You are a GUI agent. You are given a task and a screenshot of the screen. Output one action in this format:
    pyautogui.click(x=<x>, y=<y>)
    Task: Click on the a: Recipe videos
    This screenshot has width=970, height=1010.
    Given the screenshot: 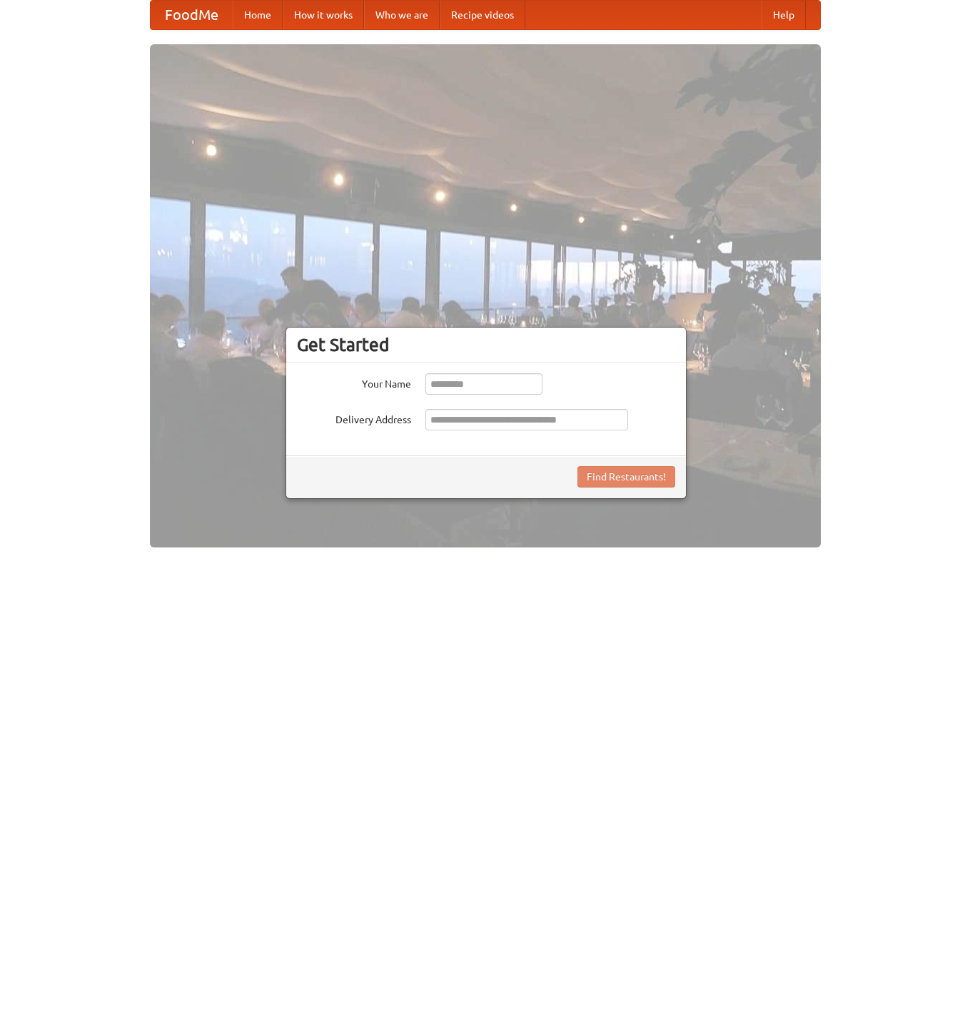 What is the action you would take?
    pyautogui.click(x=483, y=15)
    